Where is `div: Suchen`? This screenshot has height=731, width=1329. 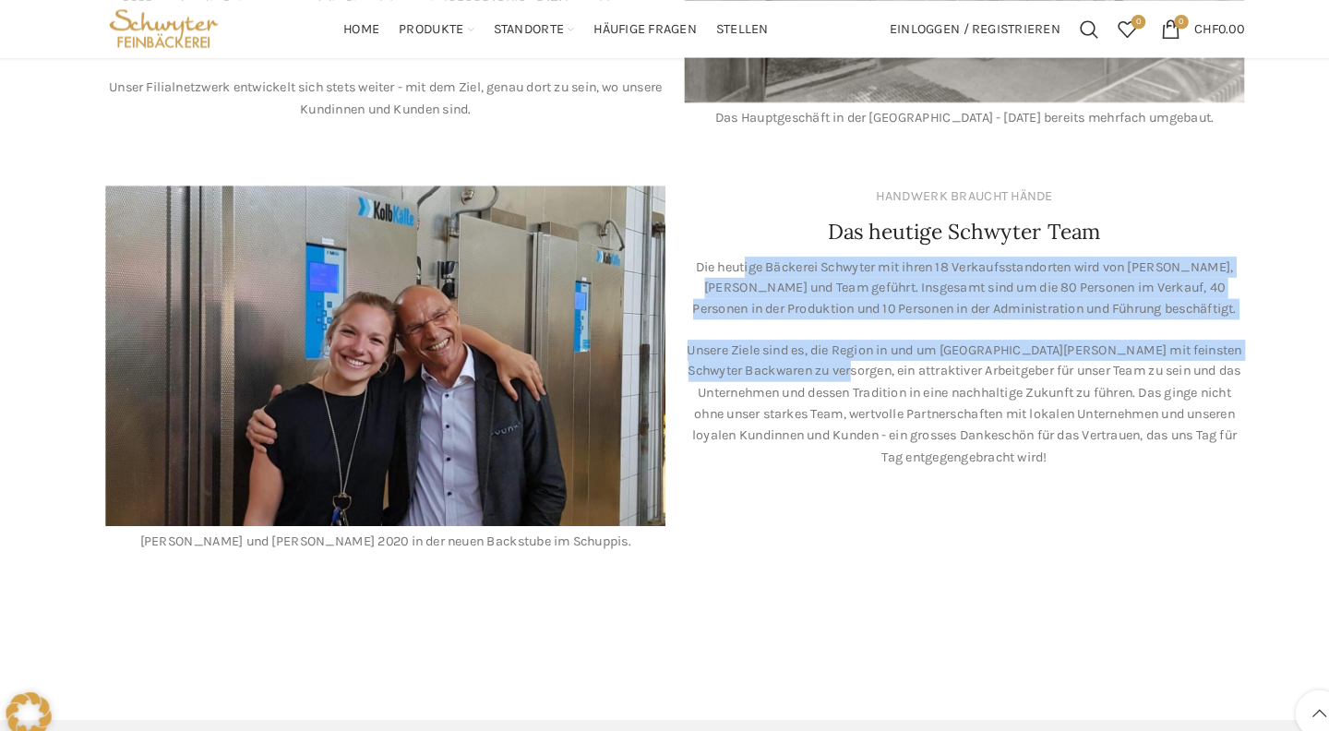 div: Suchen is located at coordinates (1065, 28).